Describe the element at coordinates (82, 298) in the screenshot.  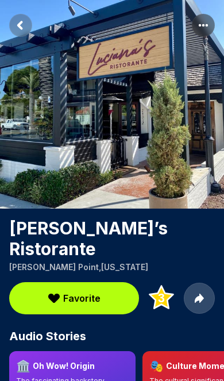
I see `span: Favorite` at that location.